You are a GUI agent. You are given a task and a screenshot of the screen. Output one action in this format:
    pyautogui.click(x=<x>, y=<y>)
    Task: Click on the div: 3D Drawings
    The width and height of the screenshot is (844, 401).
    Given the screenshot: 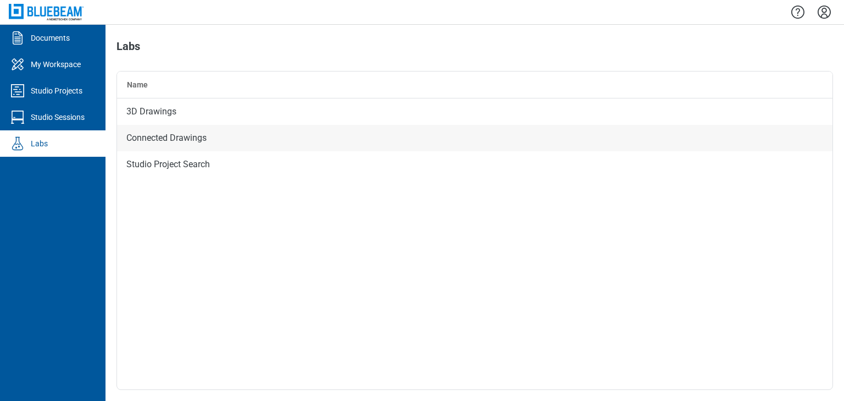 What is the action you would take?
    pyautogui.click(x=475, y=112)
    